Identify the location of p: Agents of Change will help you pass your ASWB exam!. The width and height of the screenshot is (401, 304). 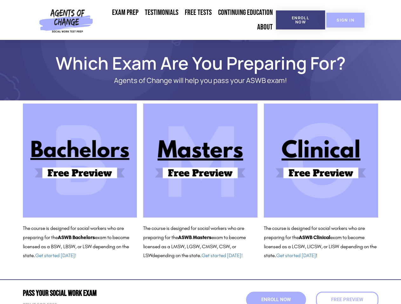
(200, 81).